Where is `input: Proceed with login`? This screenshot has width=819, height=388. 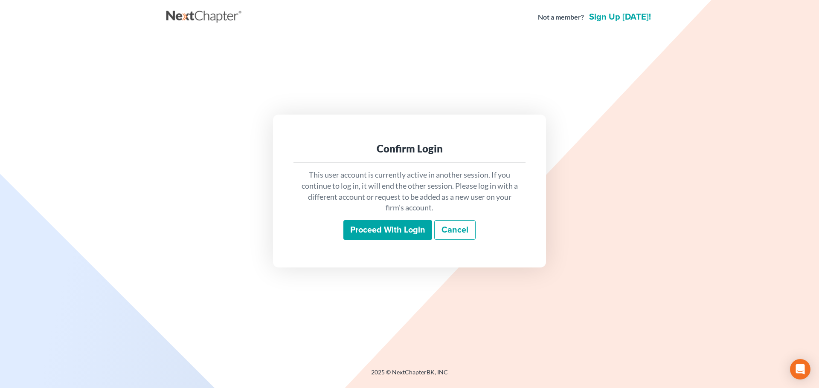
input: Proceed with login is located at coordinates (388, 230).